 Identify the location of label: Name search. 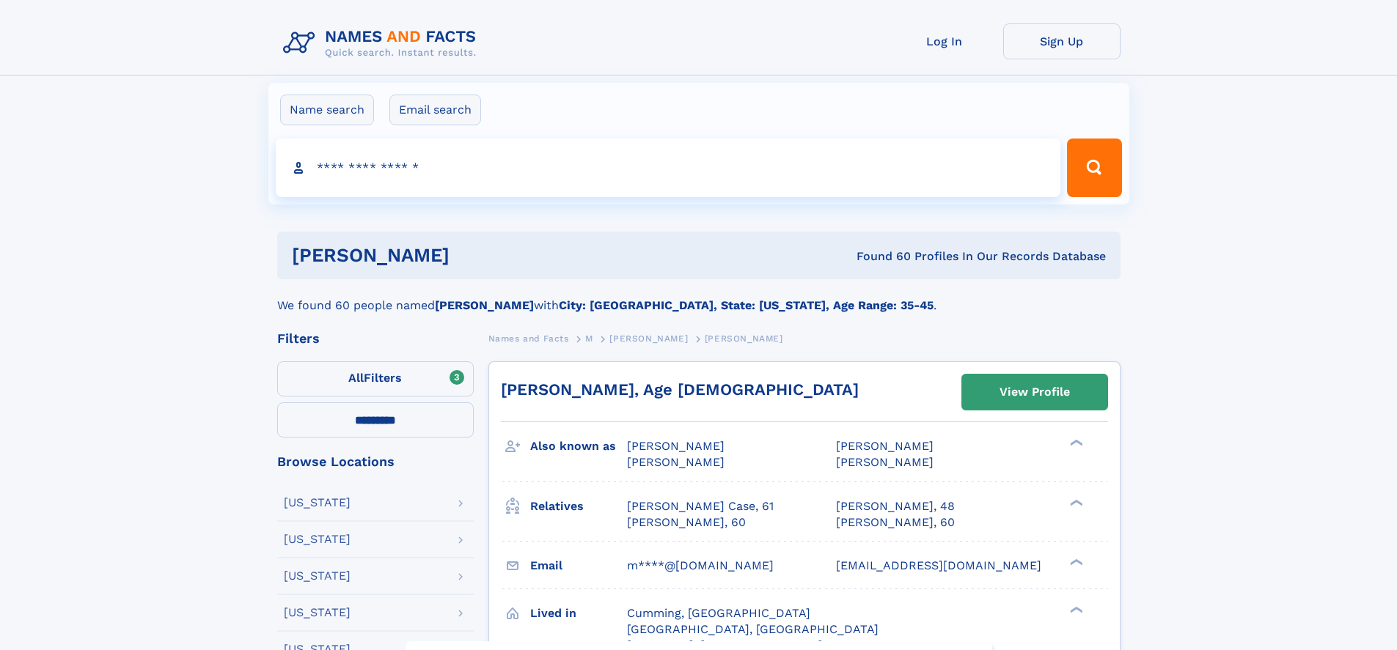
(327, 110).